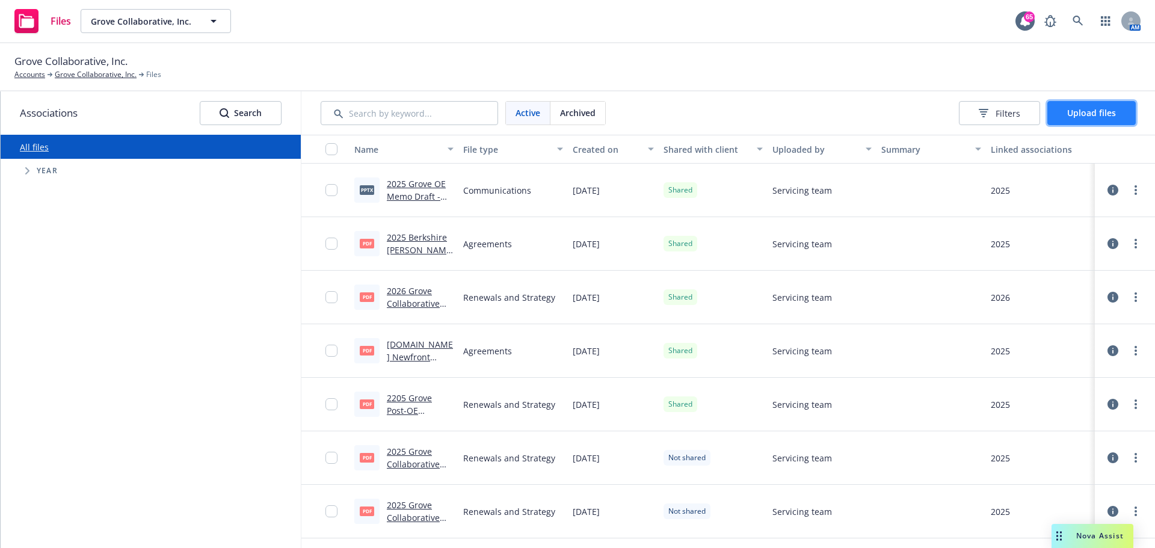  What do you see at coordinates (241, 113) in the screenshot?
I see `div: Search` at bounding box center [241, 113].